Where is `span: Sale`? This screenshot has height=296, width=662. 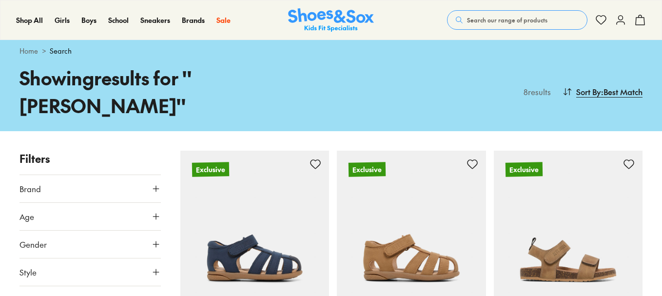
span: Sale is located at coordinates (223, 20).